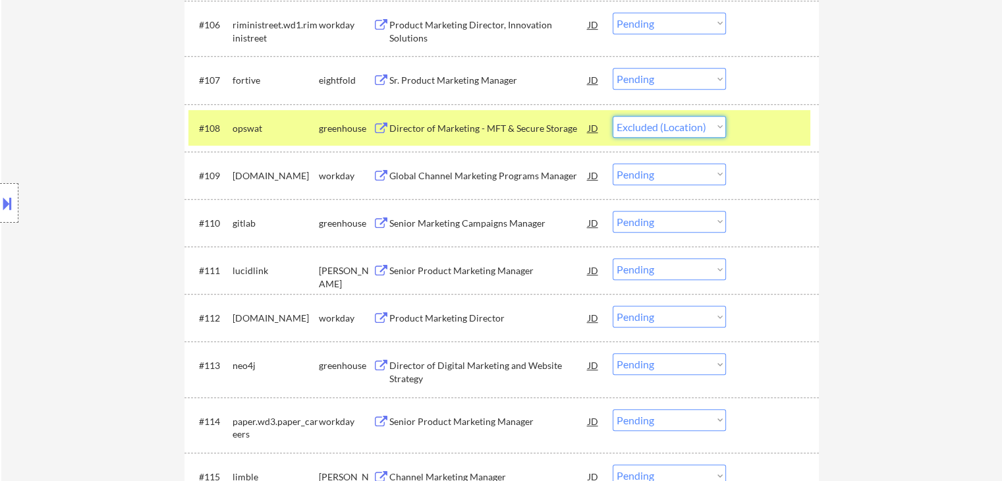  Describe the element at coordinates (489, 80) in the screenshot. I see `div: Sr. Product Marketing Manager` at that location.